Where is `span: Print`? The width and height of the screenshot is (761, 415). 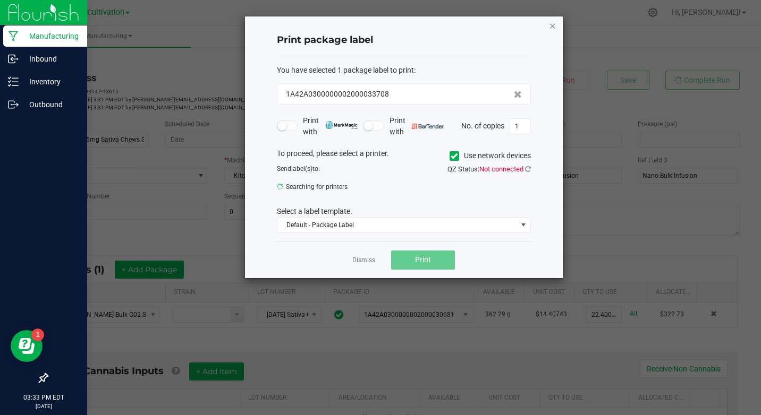
span: Print is located at coordinates (423, 260).